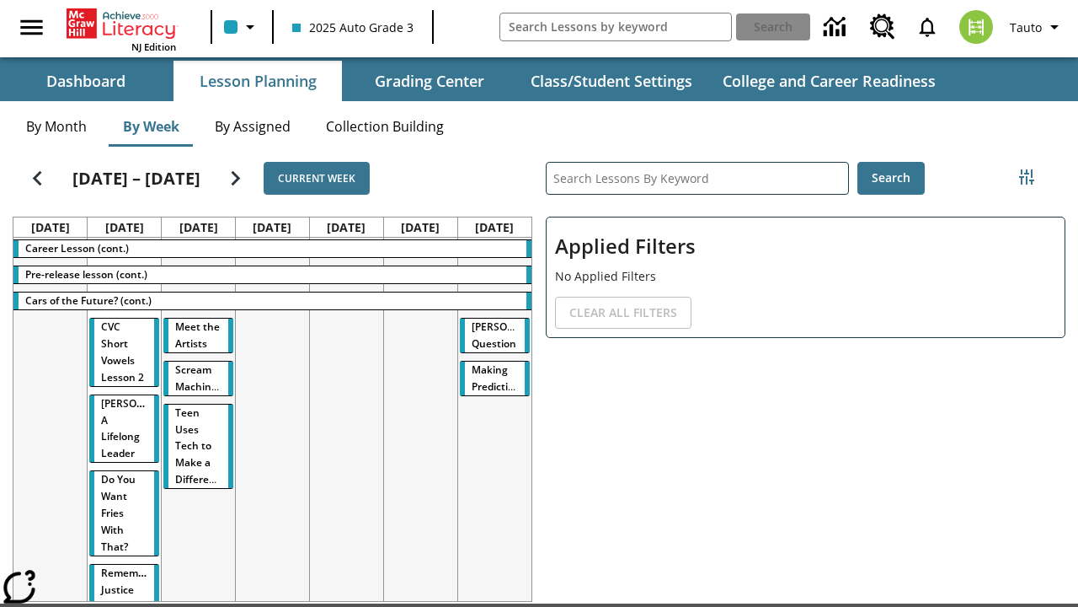  What do you see at coordinates (837, 27) in the screenshot?
I see `a: Data Center` at bounding box center [837, 27].